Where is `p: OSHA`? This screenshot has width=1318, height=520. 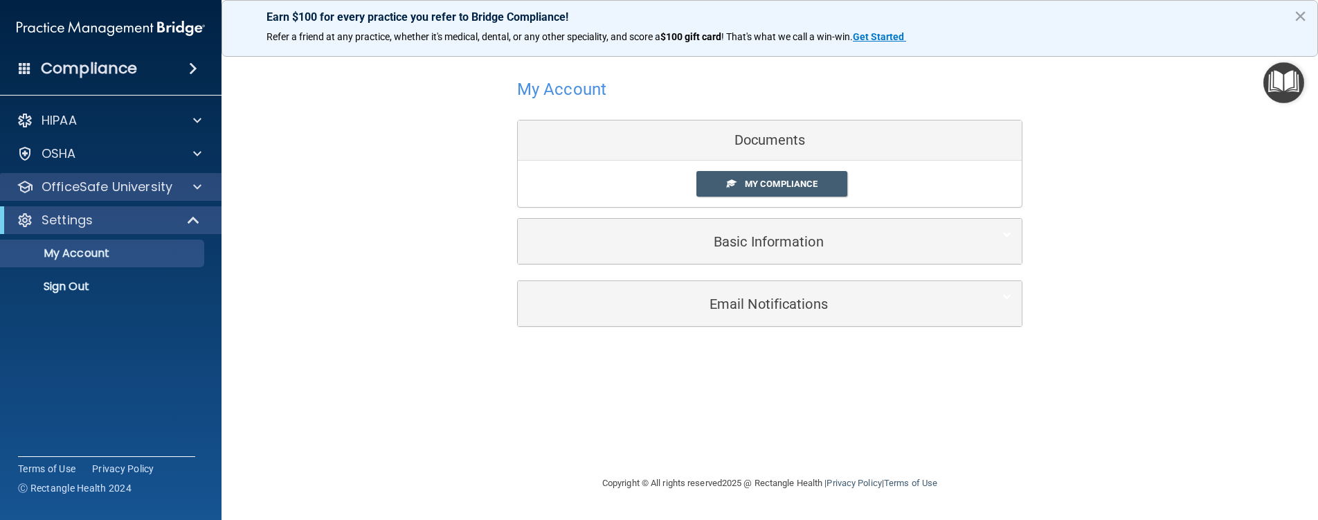 p: OSHA is located at coordinates (59, 154).